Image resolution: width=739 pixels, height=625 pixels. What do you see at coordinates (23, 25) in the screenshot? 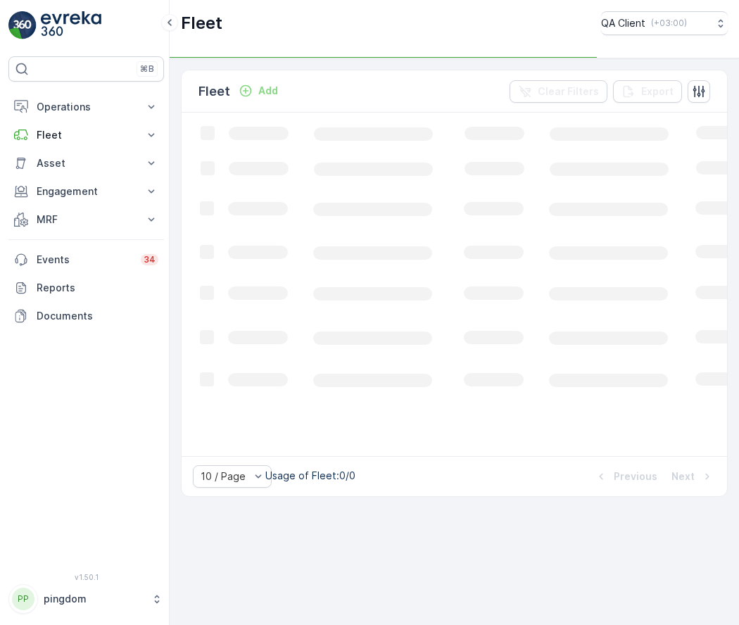
I see `img: logo` at bounding box center [23, 25].